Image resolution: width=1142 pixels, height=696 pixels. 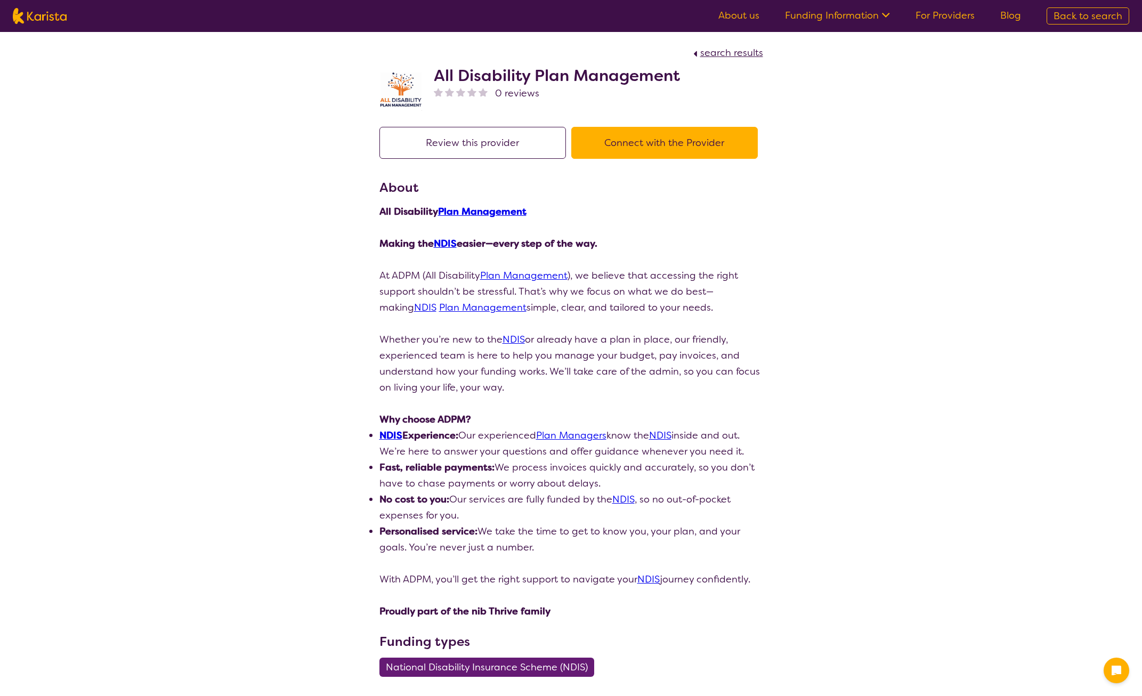 What do you see at coordinates (571, 363) in the screenshot?
I see `p: Whether you’re new to the or already have a plan in place, our friendly, experienced team is here...` at bounding box center [571, 363].